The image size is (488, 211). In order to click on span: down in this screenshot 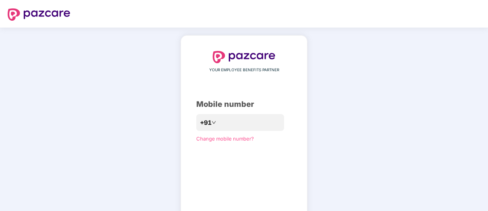, I will do `click(214, 122)`.